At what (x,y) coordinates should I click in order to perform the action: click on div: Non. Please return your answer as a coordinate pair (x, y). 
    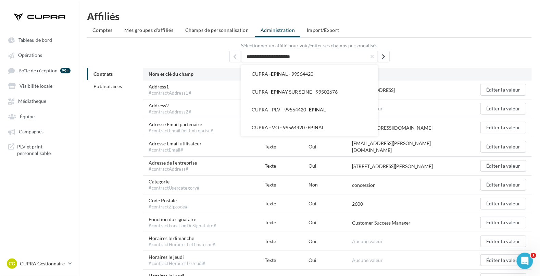
    Looking at the image, I should click on (330, 185).